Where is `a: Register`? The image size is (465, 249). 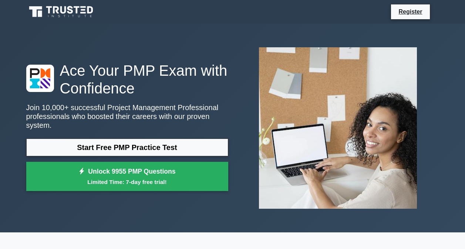 a: Register is located at coordinates (410, 11).